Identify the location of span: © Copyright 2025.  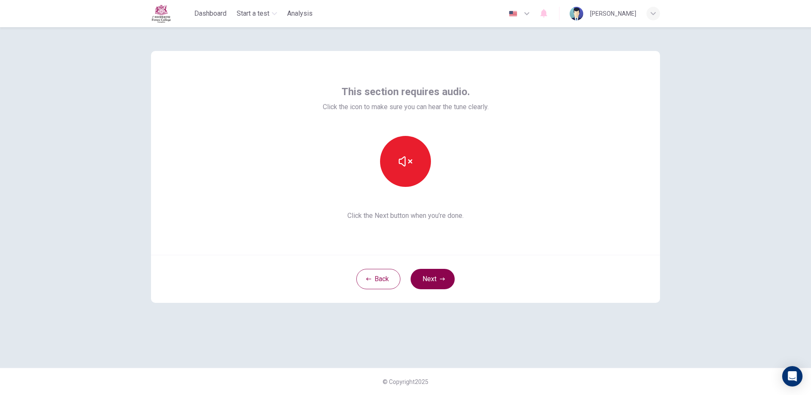
(406, 381).